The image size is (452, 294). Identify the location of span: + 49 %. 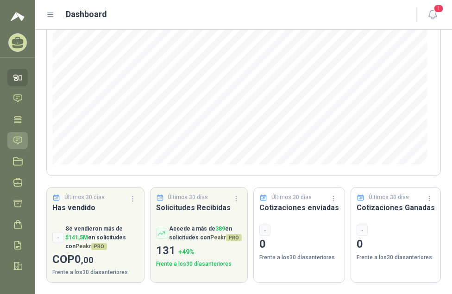
(186, 252).